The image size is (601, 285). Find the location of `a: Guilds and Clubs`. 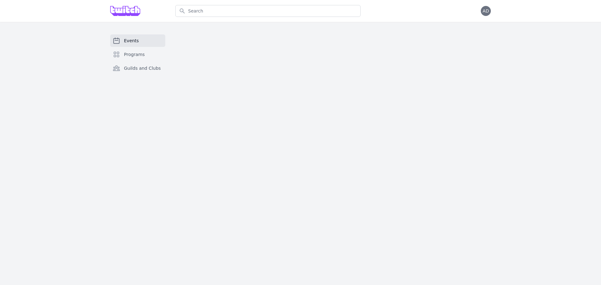

a: Guilds and Clubs is located at coordinates (138, 68).